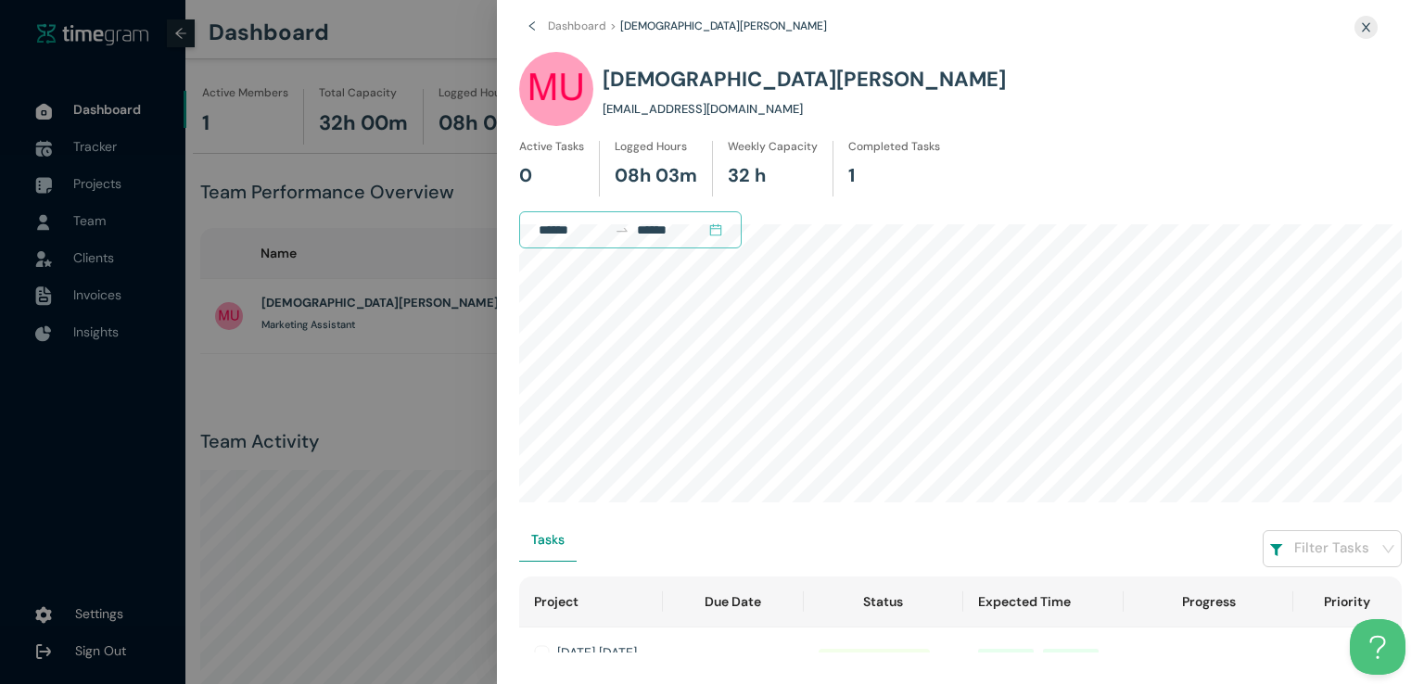  Describe the element at coordinates (526, 175) in the screenshot. I see `h1: 0` at that location.